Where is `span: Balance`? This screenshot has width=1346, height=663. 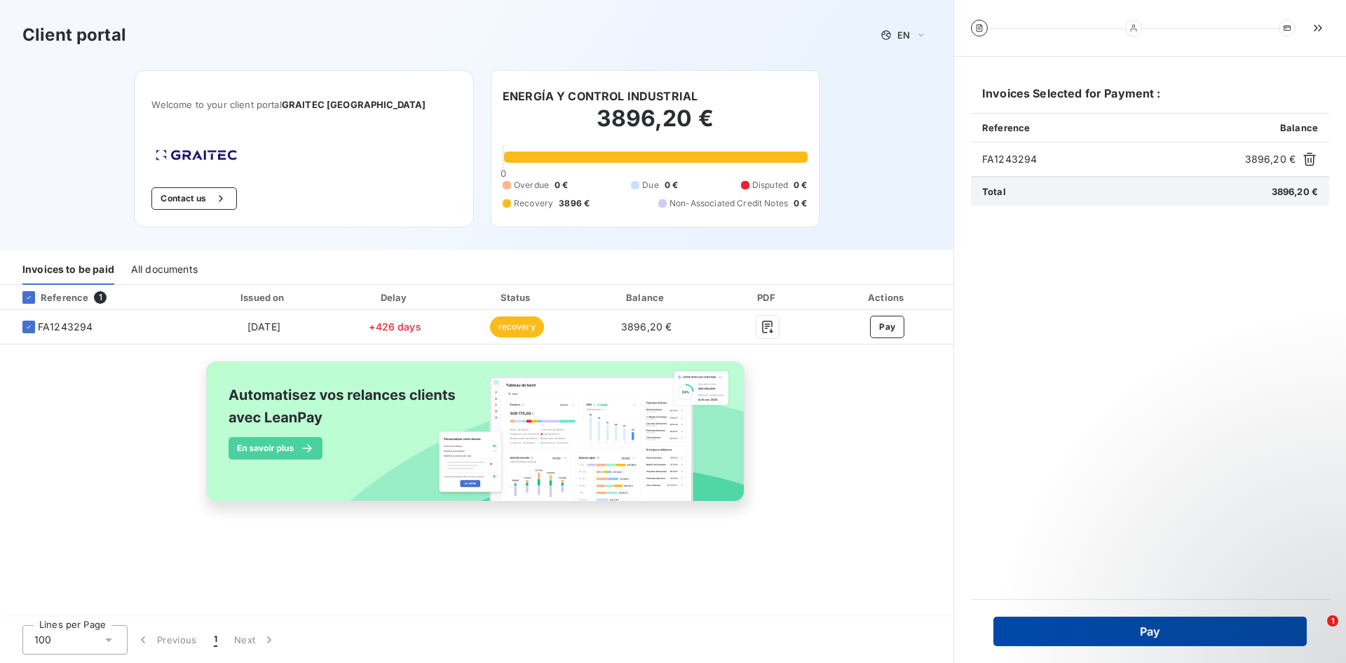 span: Balance is located at coordinates (1299, 128).